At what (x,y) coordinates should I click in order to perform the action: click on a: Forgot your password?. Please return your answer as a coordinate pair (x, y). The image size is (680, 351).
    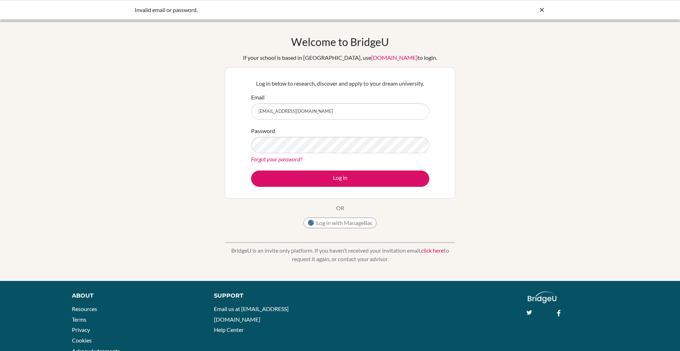
    Looking at the image, I should click on (277, 159).